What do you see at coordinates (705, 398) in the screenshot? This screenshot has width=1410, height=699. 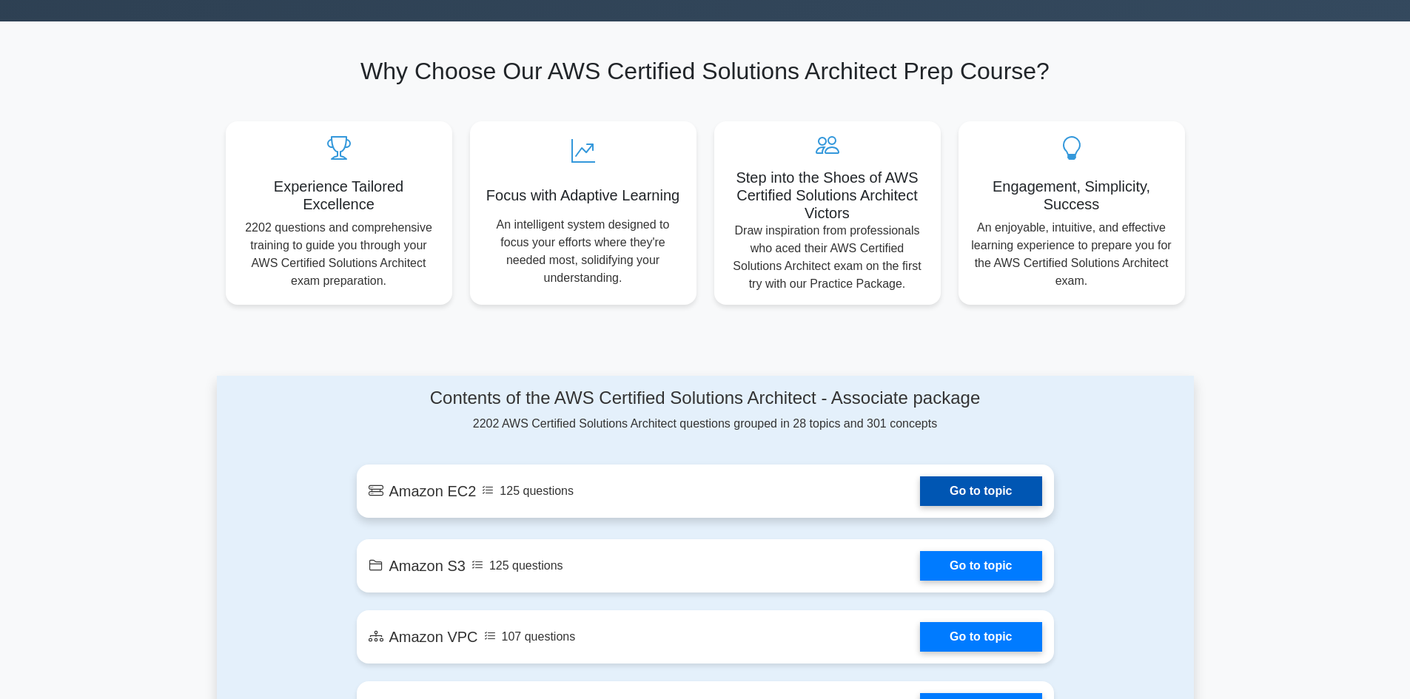 I see `h4: Contents of the AWS Certified Solutions Architect - Associate package` at bounding box center [705, 398].